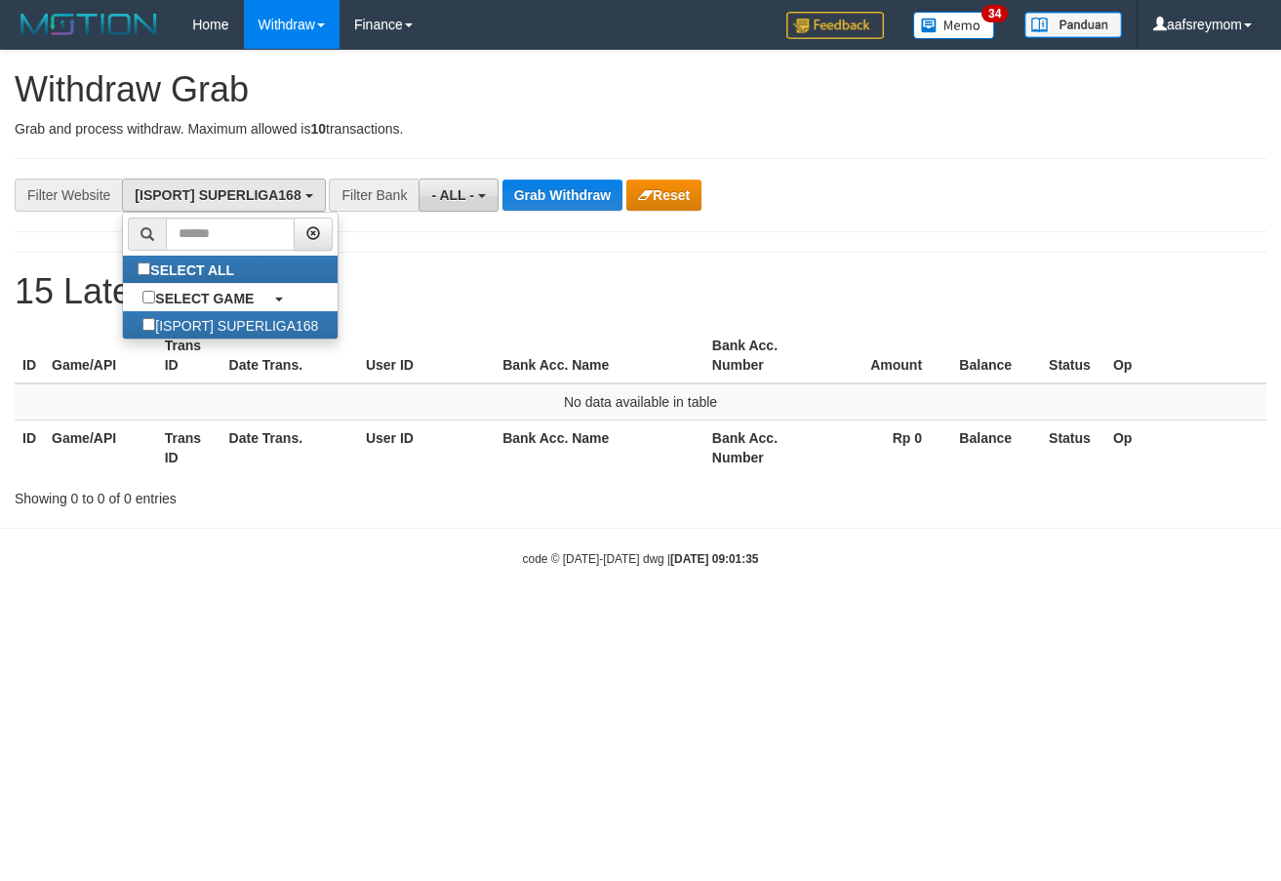  I want to click on h1: 15 Latest Withdraw, so click(640, 292).